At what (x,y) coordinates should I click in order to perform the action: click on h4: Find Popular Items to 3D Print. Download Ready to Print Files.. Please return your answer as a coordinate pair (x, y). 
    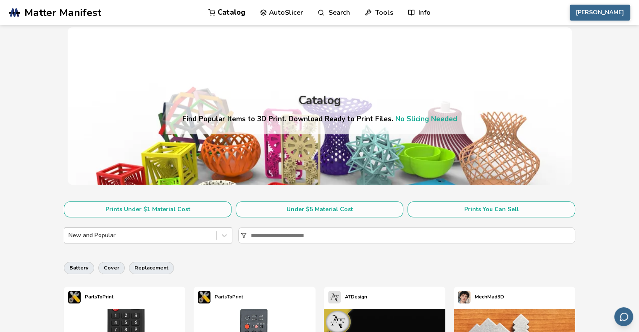
    Looking at the image, I should click on (320, 119).